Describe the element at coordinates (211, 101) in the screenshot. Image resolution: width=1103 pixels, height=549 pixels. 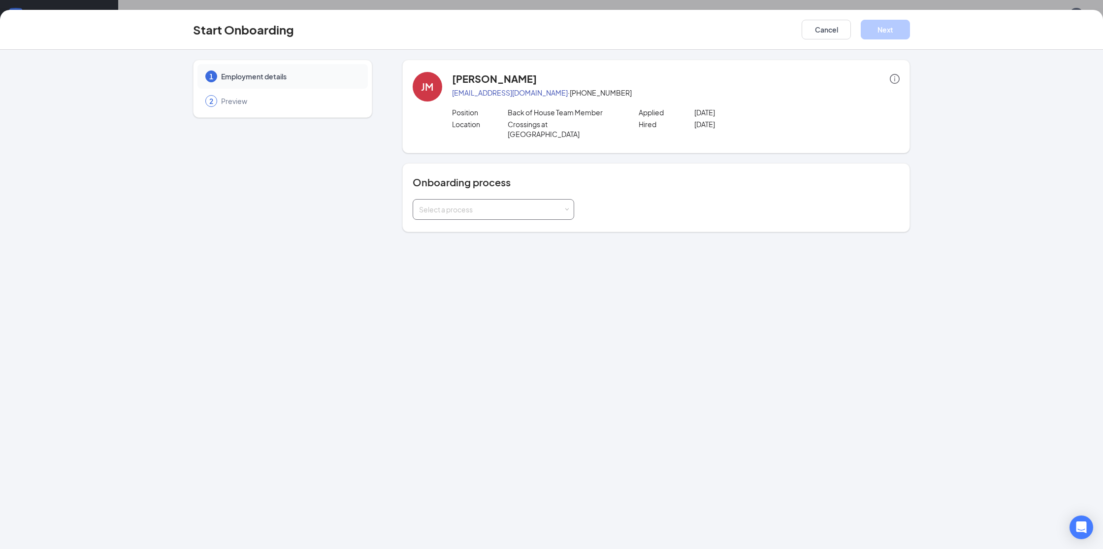
I see `span: 2` at that location.